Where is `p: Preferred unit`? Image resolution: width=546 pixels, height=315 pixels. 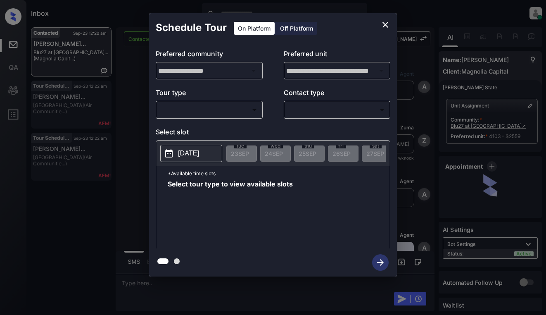
p: Preferred unit is located at coordinates (337, 55).